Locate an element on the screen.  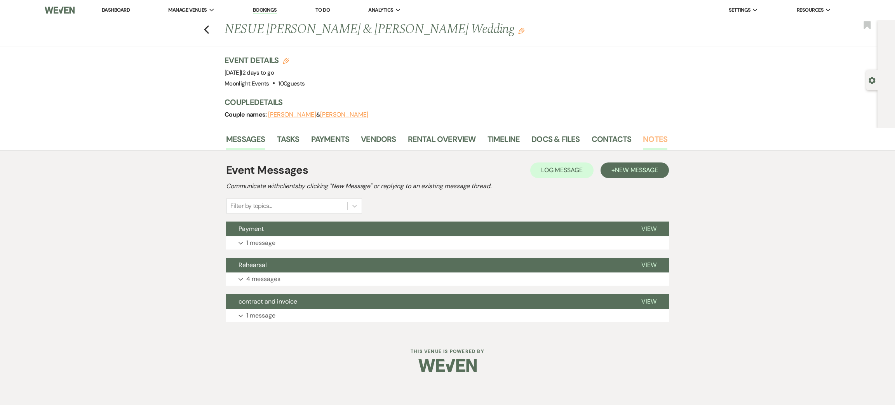
p: 4 messages is located at coordinates (263, 279).